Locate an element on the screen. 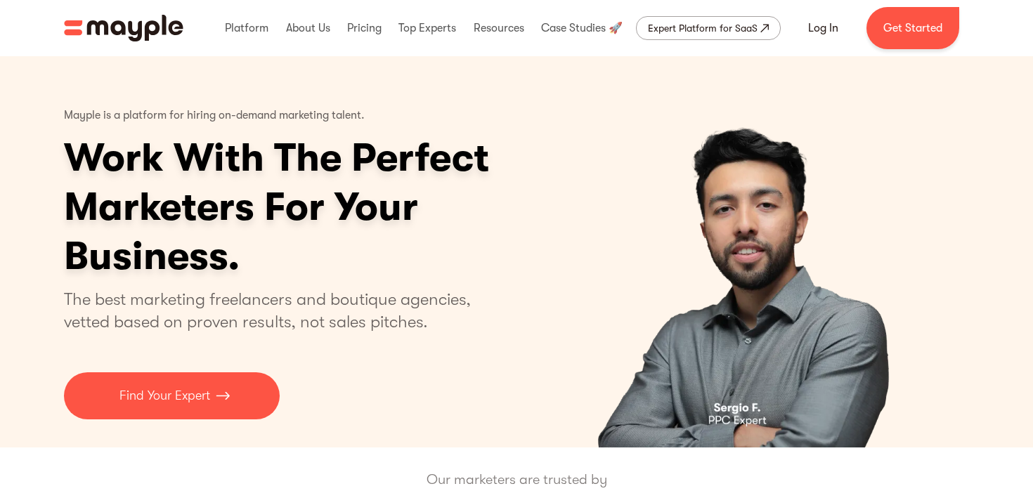  a: home is located at coordinates (124, 28).